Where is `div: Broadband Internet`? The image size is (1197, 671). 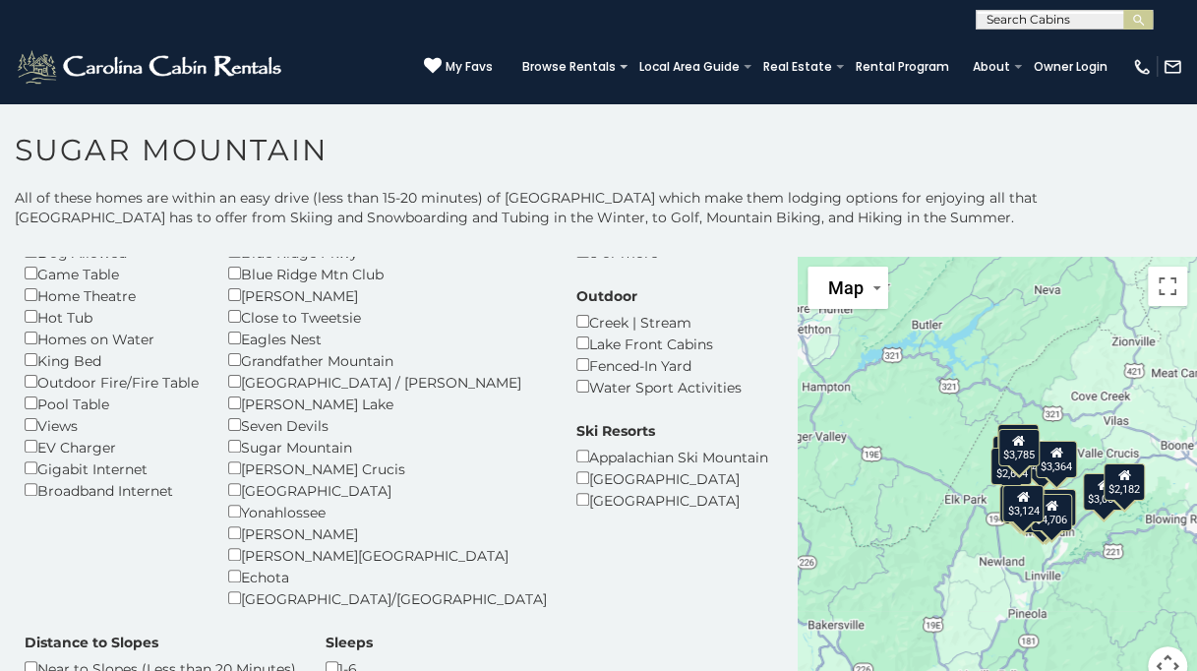
div: Broadband Internet is located at coordinates (111, 490).